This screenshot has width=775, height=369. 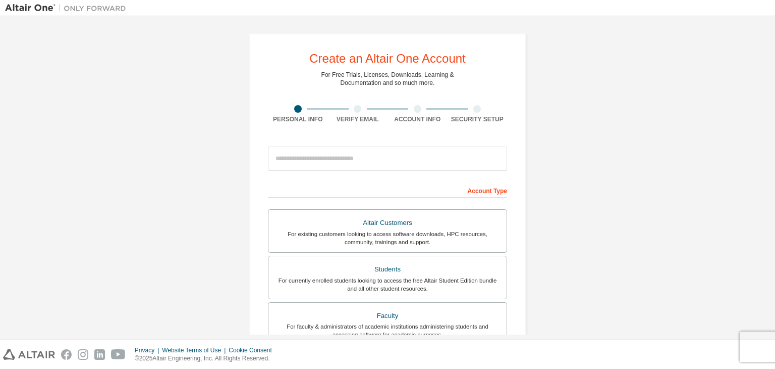 What do you see at coordinates (83, 354) in the screenshot?
I see `img: instagram.svg` at bounding box center [83, 354].